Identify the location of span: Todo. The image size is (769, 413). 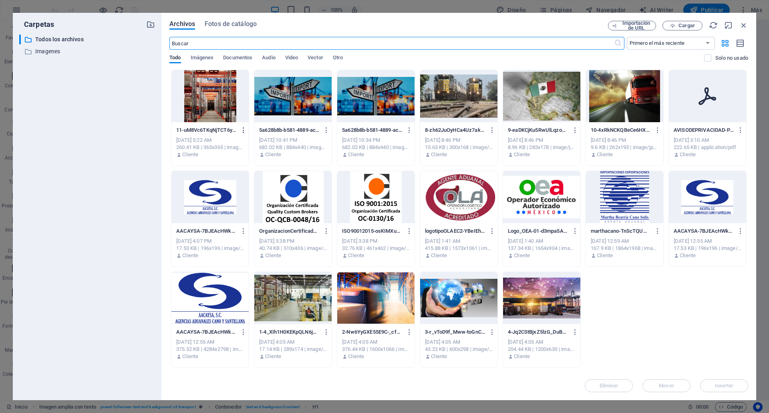
(175, 58).